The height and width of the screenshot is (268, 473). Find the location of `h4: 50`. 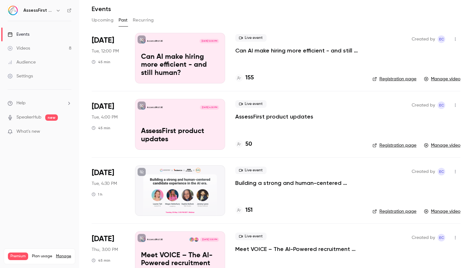

h4: 50 is located at coordinates (248, 144).